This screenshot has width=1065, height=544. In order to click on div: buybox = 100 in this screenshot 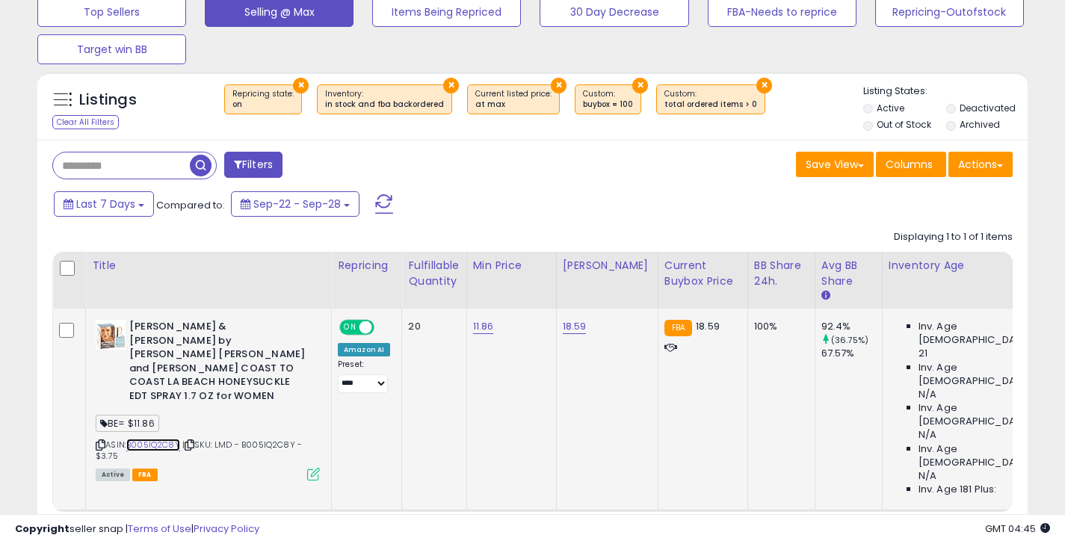, I will do `click(608, 105)`.